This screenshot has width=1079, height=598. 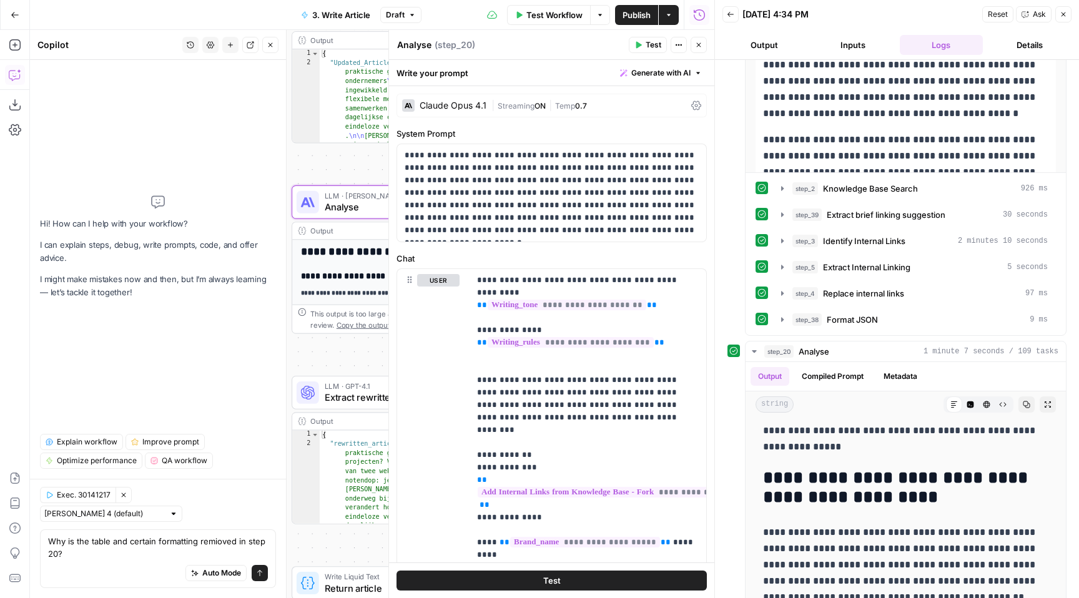 I want to click on button: Inputs, so click(x=853, y=45).